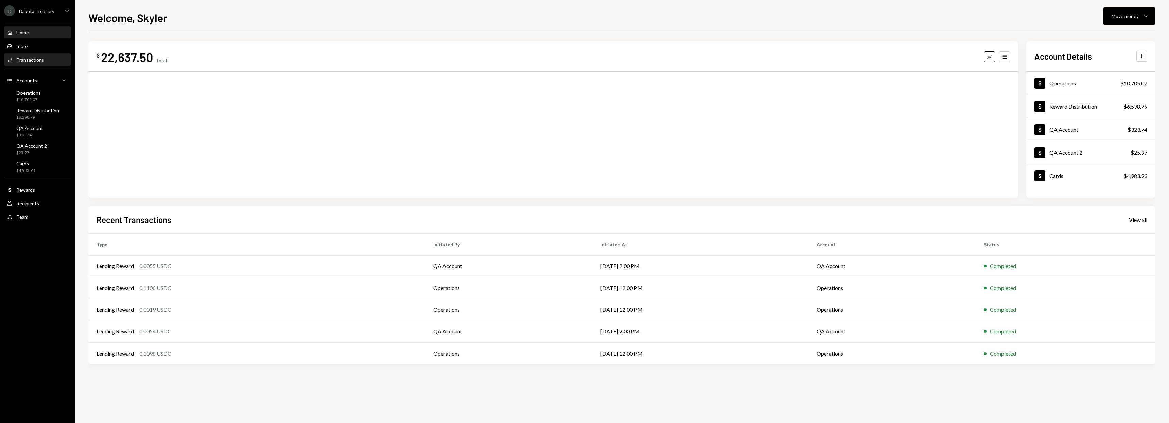  Describe the element at coordinates (257, 244) in the screenshot. I see `th: Type` at that location.